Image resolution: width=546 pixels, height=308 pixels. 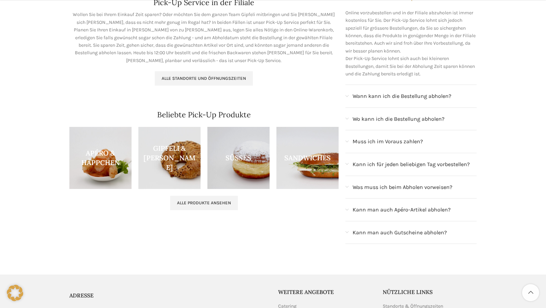 I want to click on span: Kann man auch Gutscheine abholen?, so click(x=400, y=233).